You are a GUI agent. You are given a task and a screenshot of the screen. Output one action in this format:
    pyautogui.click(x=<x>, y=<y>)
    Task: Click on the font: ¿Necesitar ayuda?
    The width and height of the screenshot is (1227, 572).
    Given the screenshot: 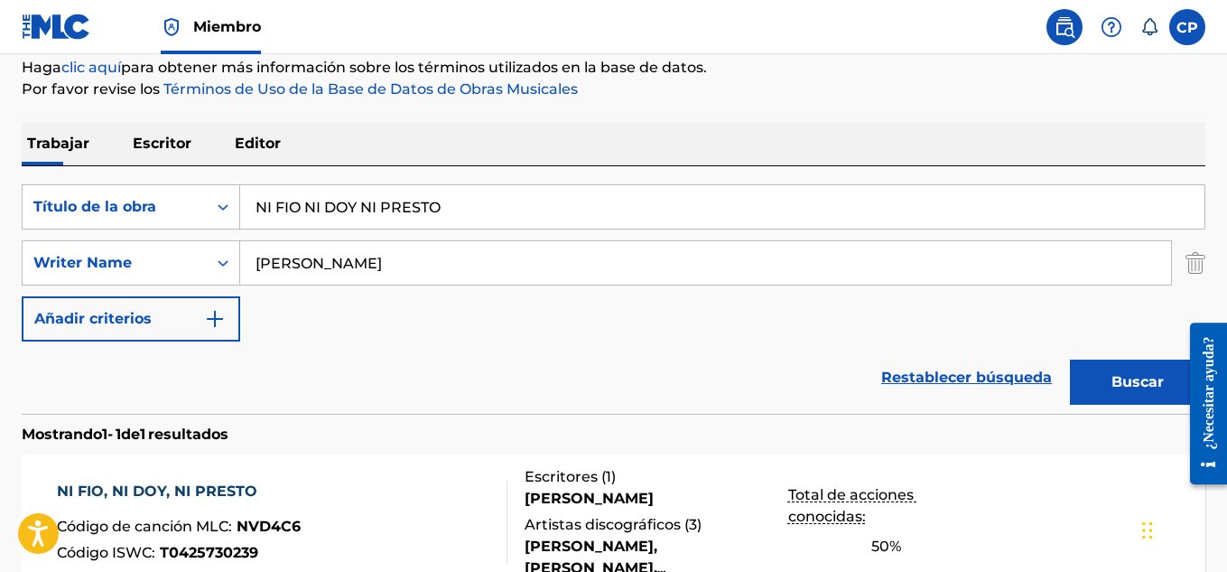 What is the action you would take?
    pyautogui.click(x=32, y=76)
    